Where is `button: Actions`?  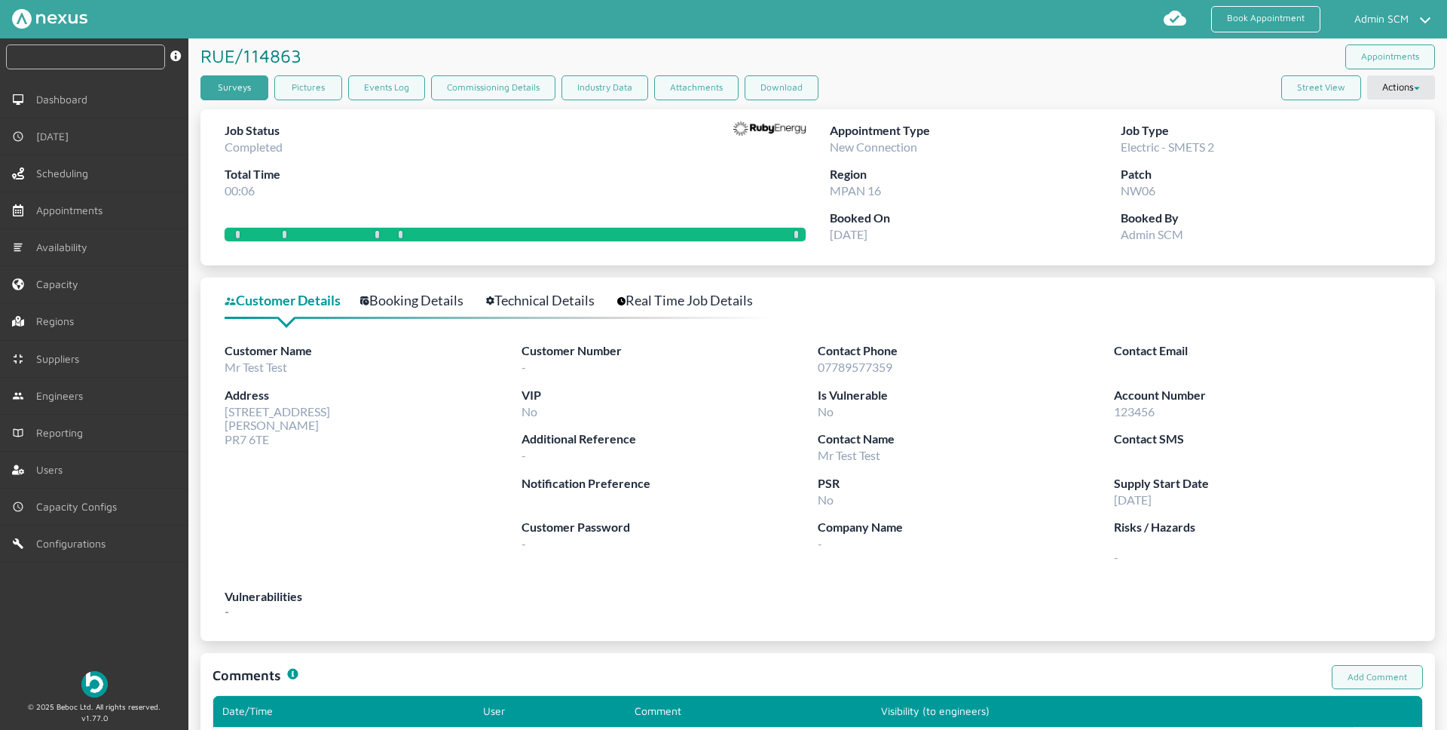
button: Actions is located at coordinates (1401, 87).